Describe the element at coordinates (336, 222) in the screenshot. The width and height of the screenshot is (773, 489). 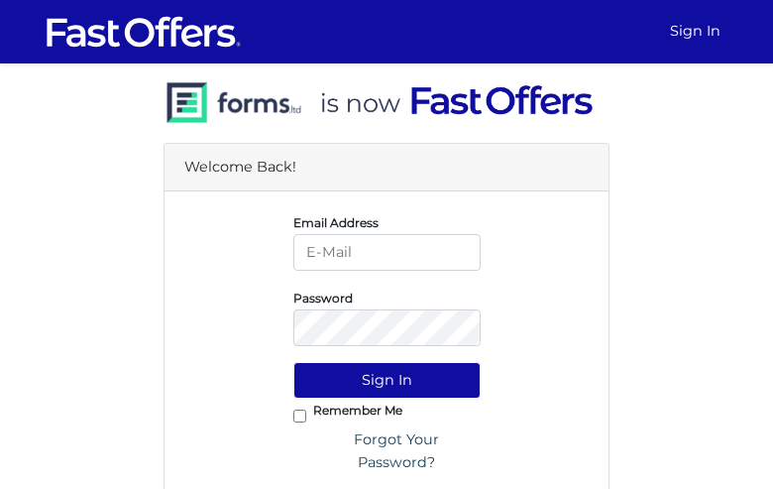
I see `label: Email Address` at that location.